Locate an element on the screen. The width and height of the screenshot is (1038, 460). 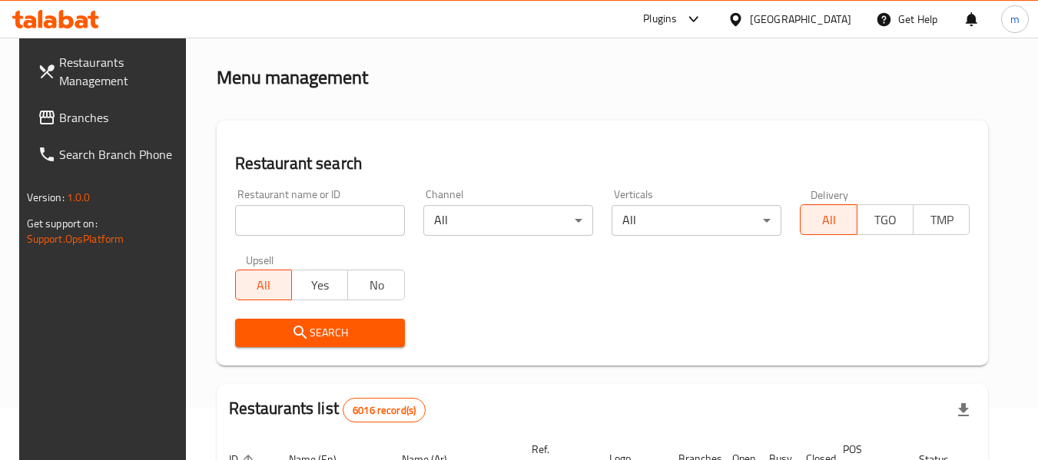
span: Search is located at coordinates (320, 333).